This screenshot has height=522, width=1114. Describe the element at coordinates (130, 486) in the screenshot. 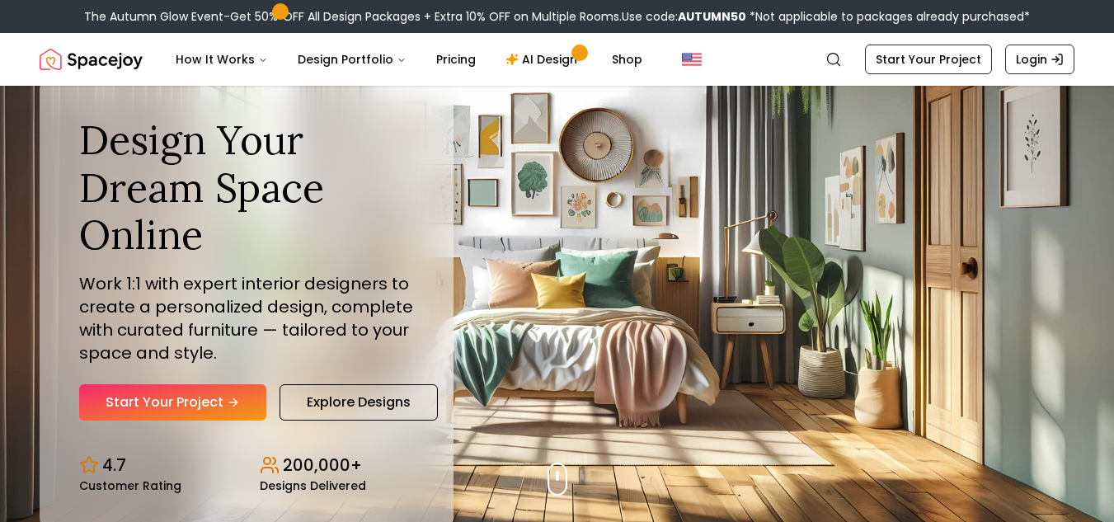

I see `small: Customer Rating` at that location.